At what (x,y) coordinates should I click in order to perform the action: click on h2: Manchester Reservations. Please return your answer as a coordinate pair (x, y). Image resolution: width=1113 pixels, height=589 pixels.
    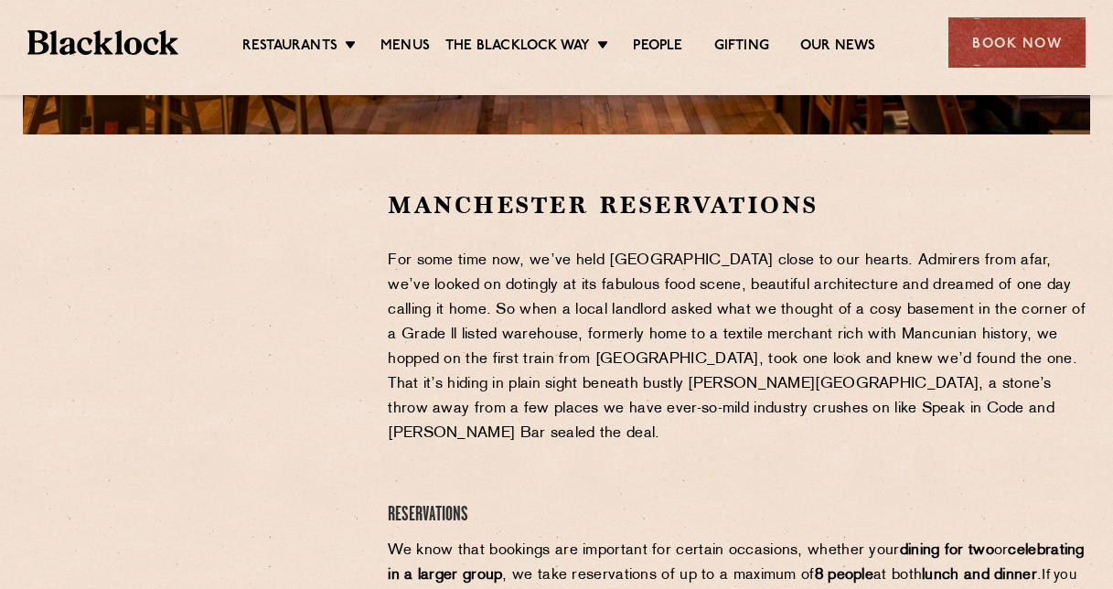
    Looking at the image, I should click on (738, 205).